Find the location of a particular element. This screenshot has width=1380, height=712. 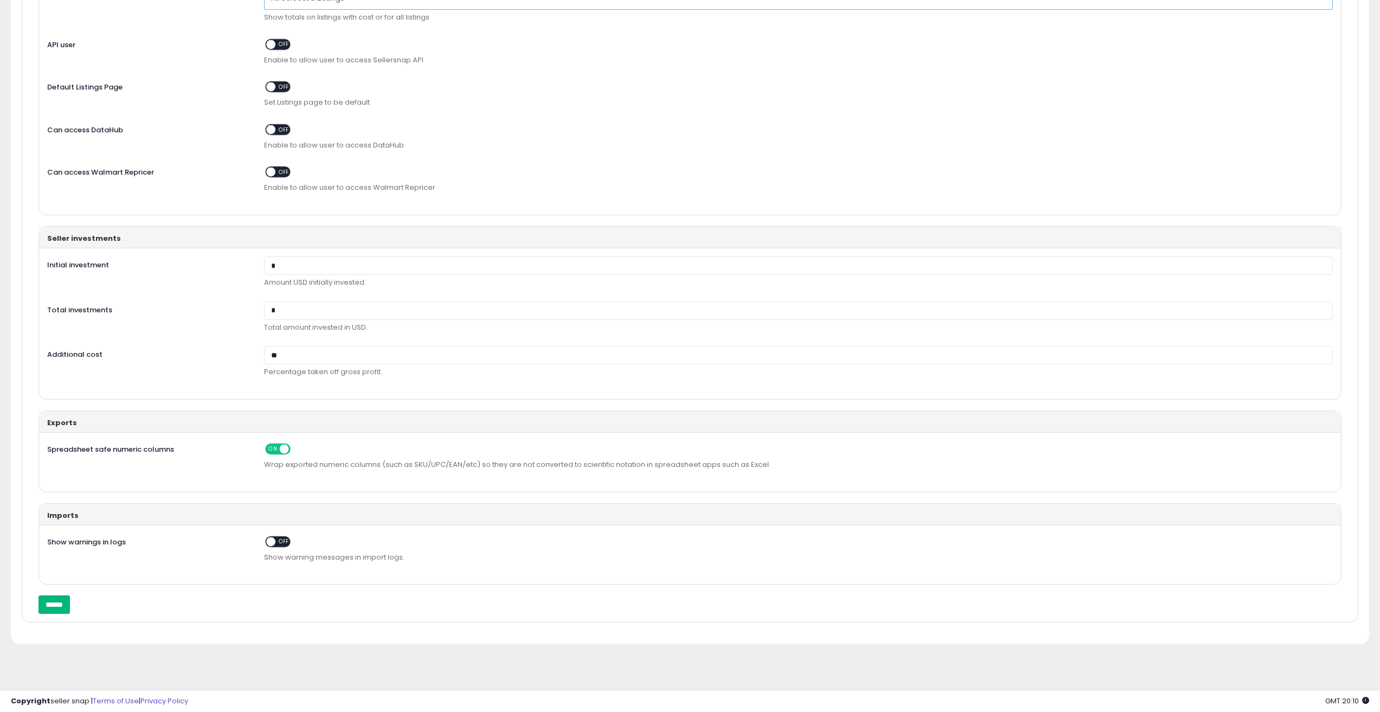

span: Wrap exported numeric columns (such as SKU/UPC/EAN/etc) so they are not converted to scientific n... is located at coordinates (798, 465).